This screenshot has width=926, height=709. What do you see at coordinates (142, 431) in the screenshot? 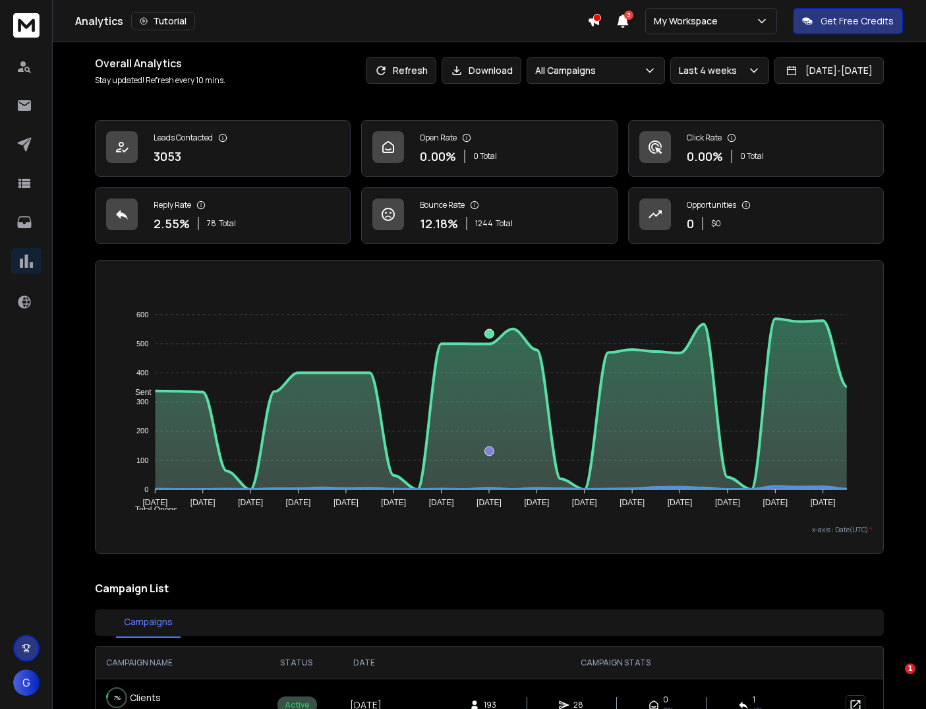
I see `tspan: 200` at bounding box center [142, 431].